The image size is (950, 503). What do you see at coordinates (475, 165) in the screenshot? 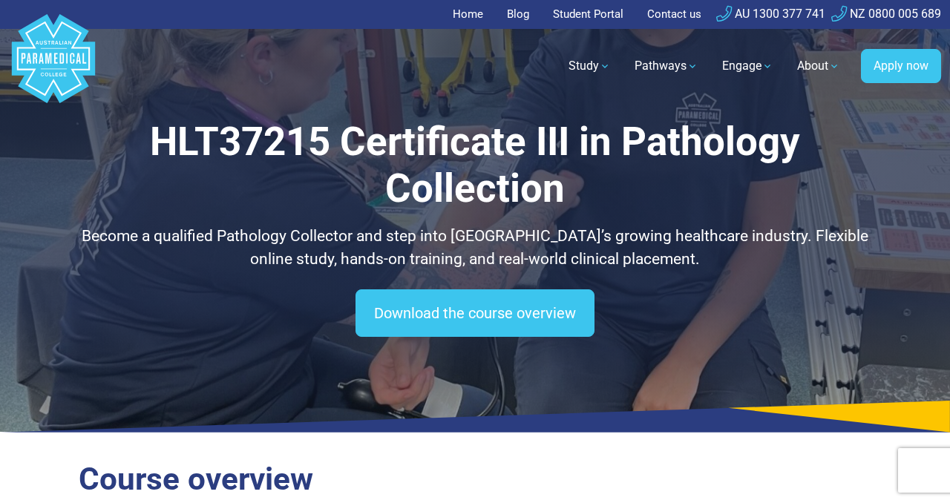
I see `h1: HLT37215 Certificate III in Pathology Collection` at bounding box center [475, 165].